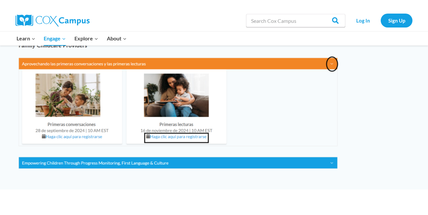 The height and width of the screenshot is (215, 428). I want to click on img: accordian, so click(179, 107).